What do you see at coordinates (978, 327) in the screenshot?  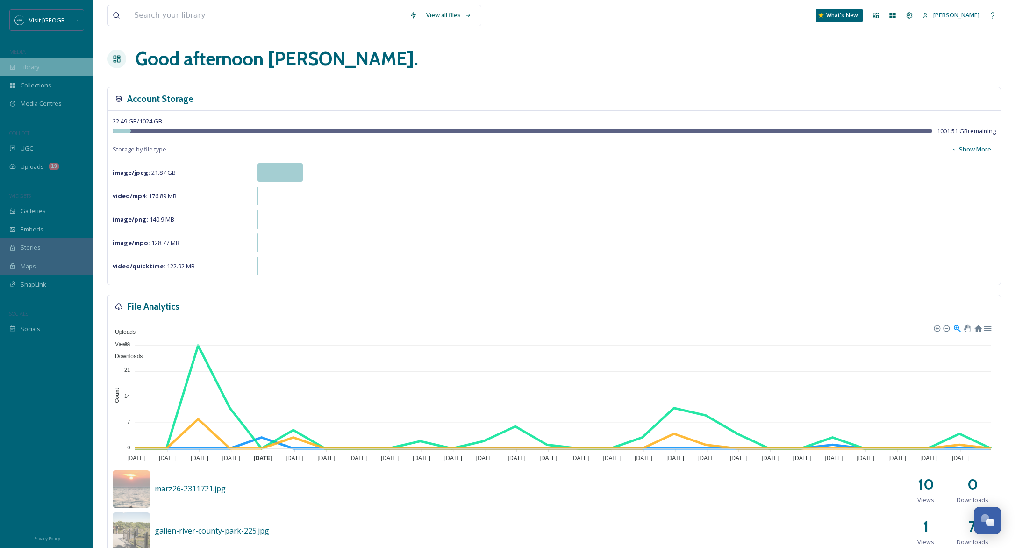 I see `div: Reset Zoom` at bounding box center [978, 327].